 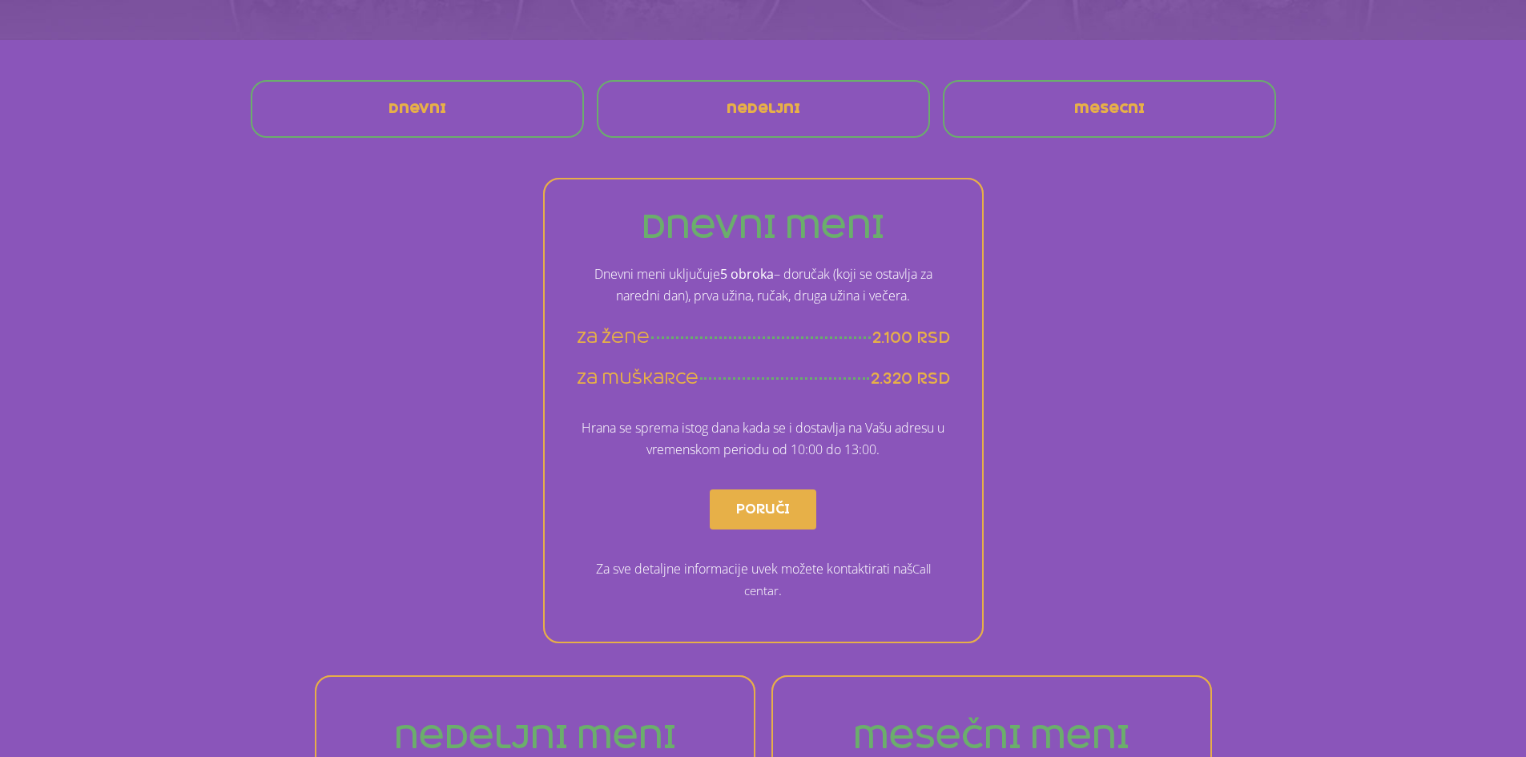 I want to click on span: 2.320 rsd, so click(x=910, y=378).